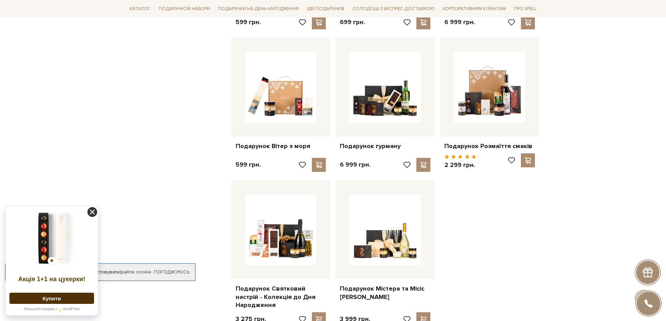 The height and width of the screenshot is (321, 666). What do you see at coordinates (352, 22) in the screenshot?
I see `p: 699 грн.` at bounding box center [352, 22].